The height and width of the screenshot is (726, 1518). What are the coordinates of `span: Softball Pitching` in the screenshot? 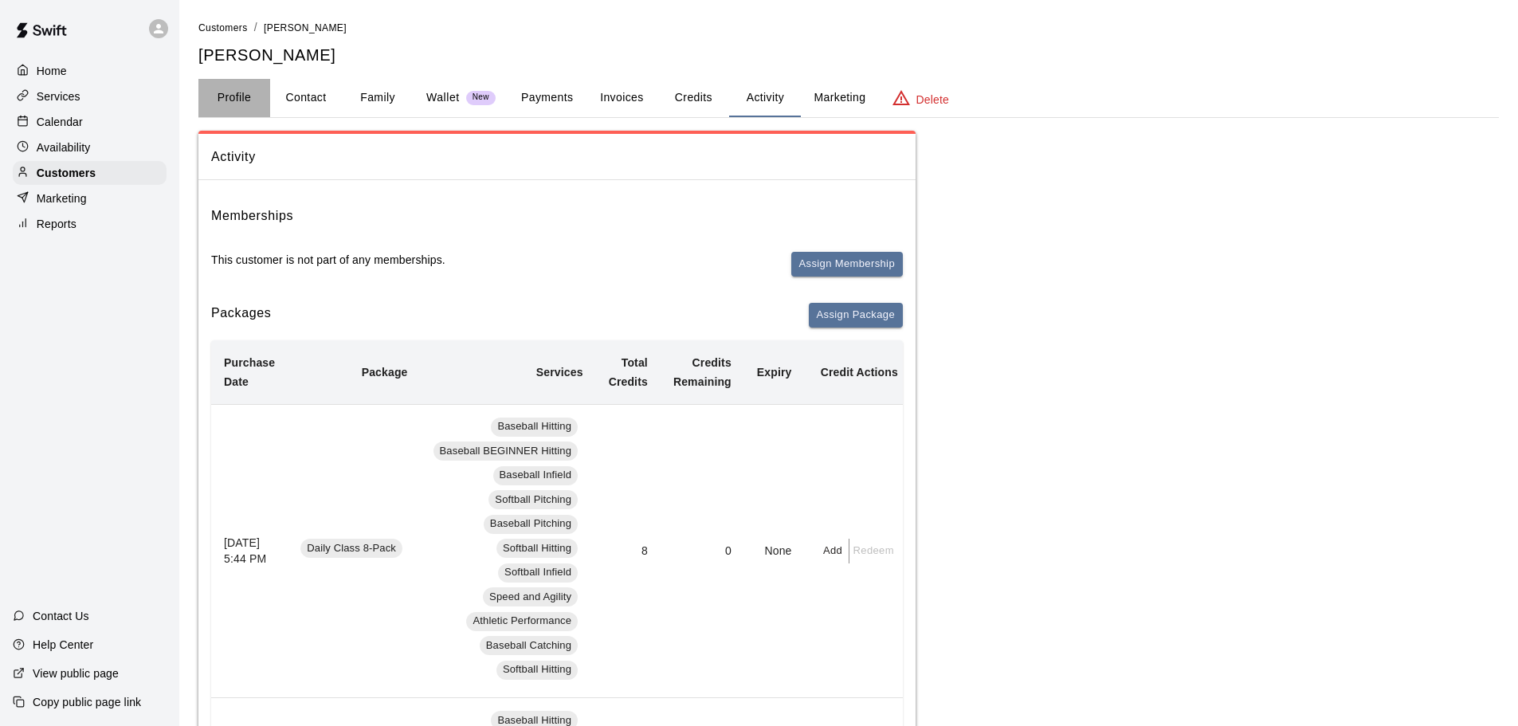 It's located at (533, 500).